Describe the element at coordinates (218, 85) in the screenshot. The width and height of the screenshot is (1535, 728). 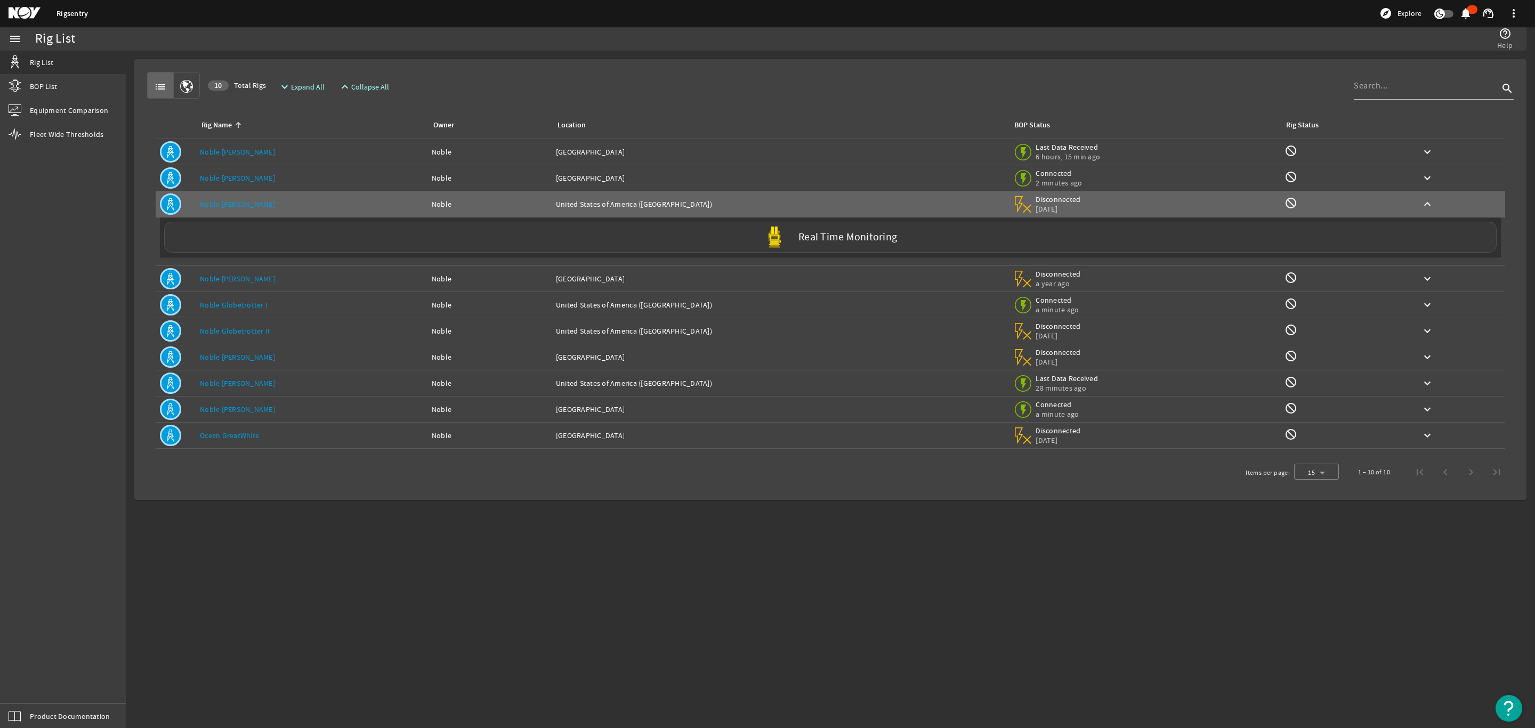
I see `div: 10` at that location.